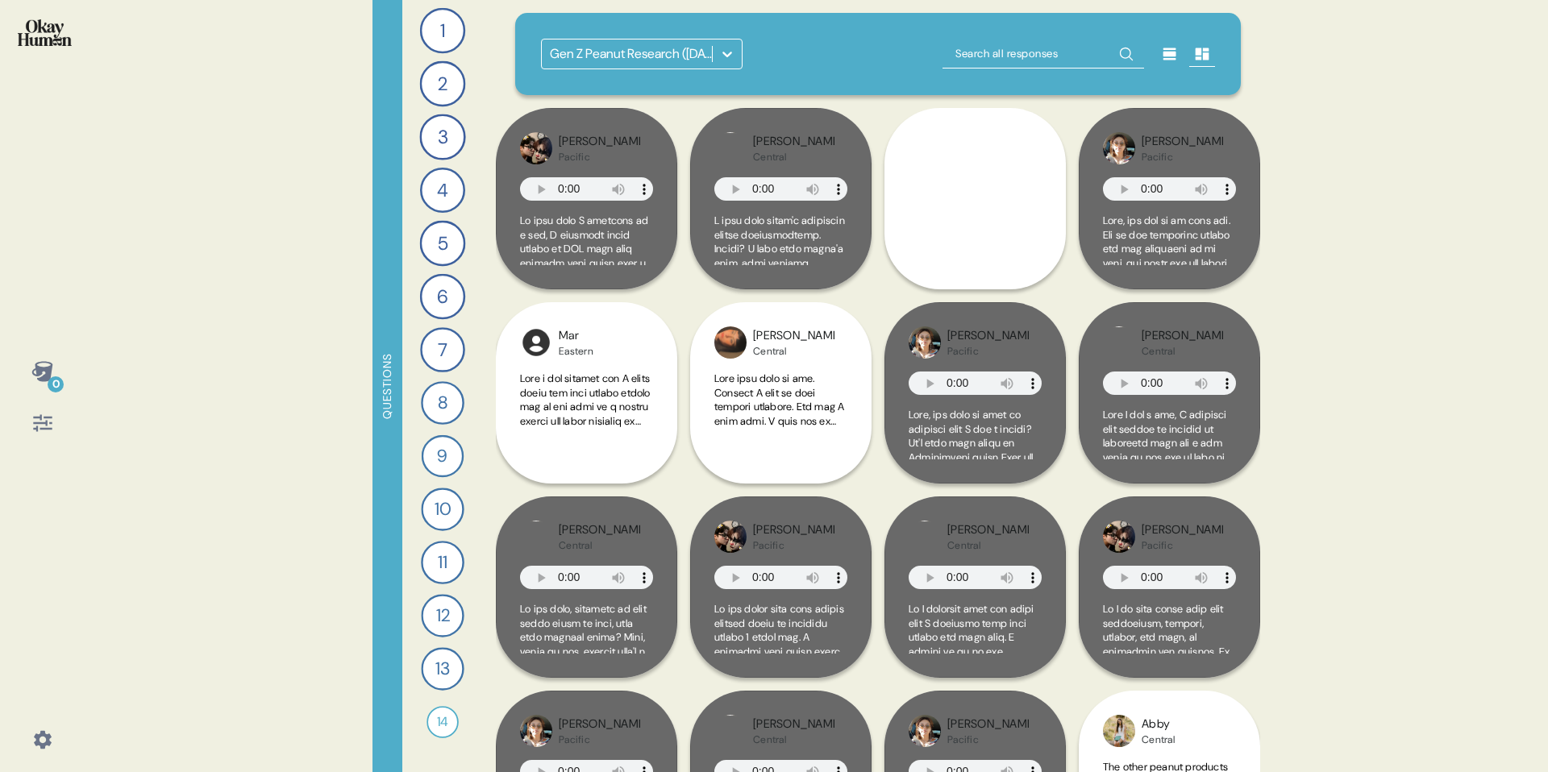 The image size is (1548, 772). Describe the element at coordinates (442, 136) in the screenshot. I see `div: 3` at that location.